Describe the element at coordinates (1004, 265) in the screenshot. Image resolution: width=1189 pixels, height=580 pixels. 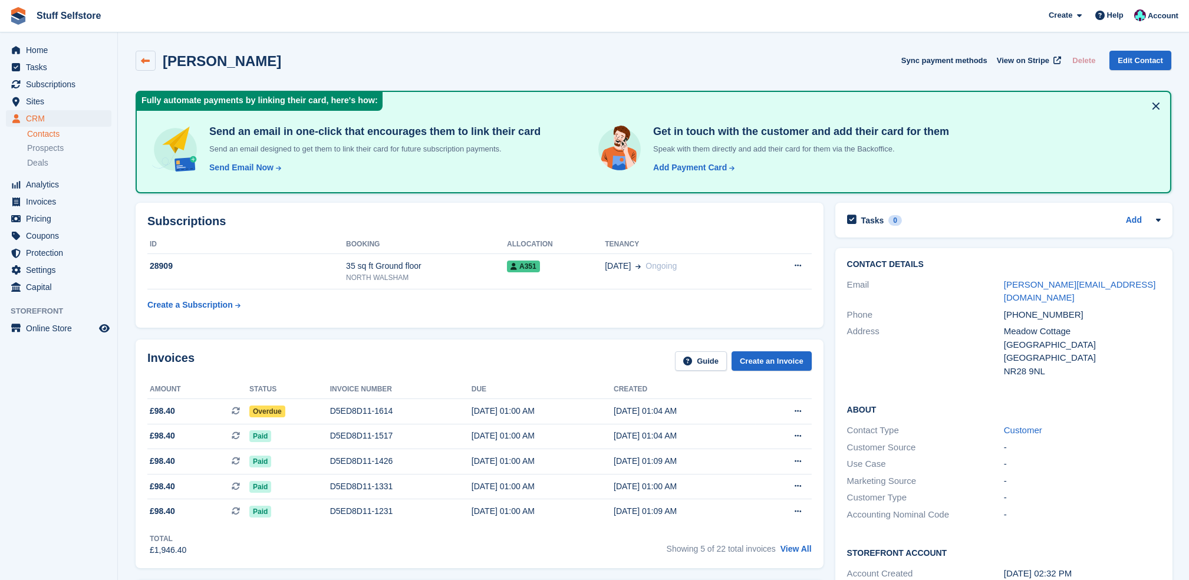
I see `h2: Contact Details` at that location.